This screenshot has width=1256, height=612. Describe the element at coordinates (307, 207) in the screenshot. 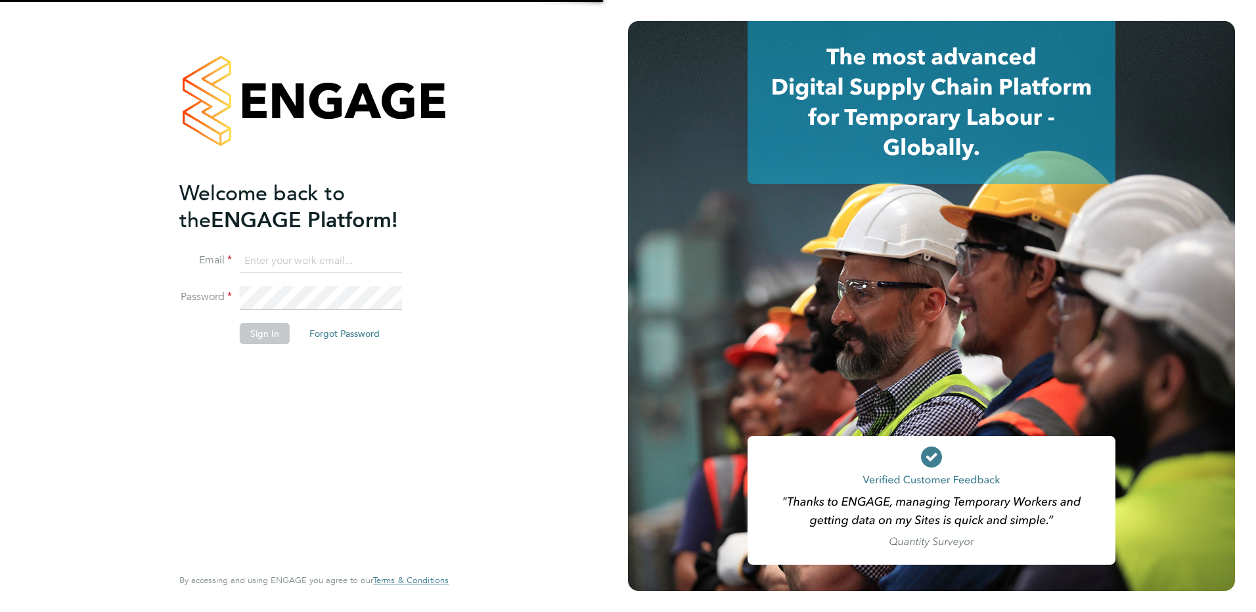

I see `h2: ENGAGE Platform!` at that location.